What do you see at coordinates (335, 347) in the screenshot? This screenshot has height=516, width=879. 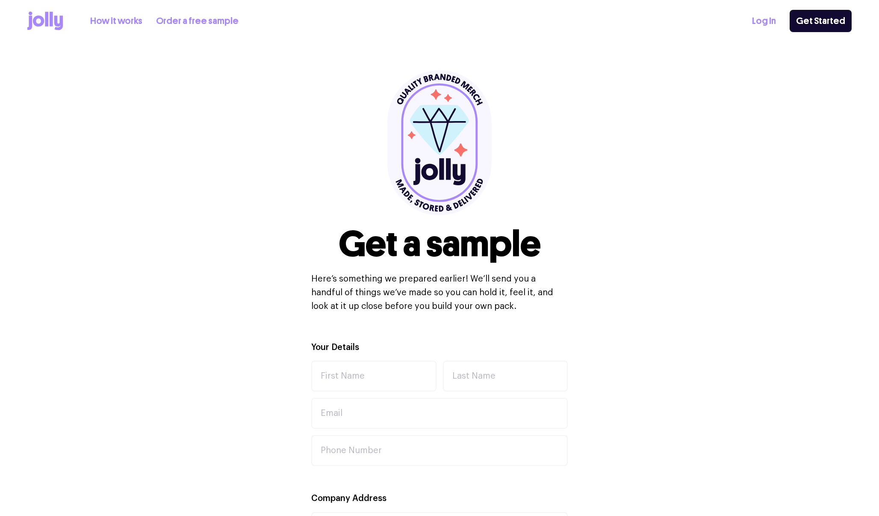 I see `label: Your Details` at bounding box center [335, 347].